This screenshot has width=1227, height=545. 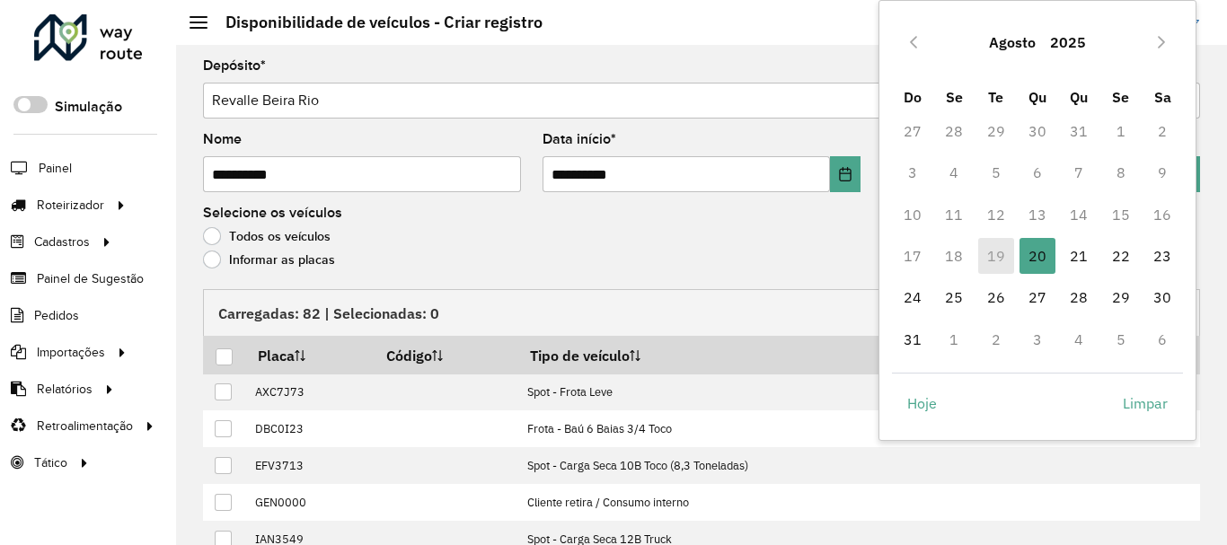 What do you see at coordinates (954, 215) in the screenshot?
I see `td: 11` at bounding box center [954, 215].